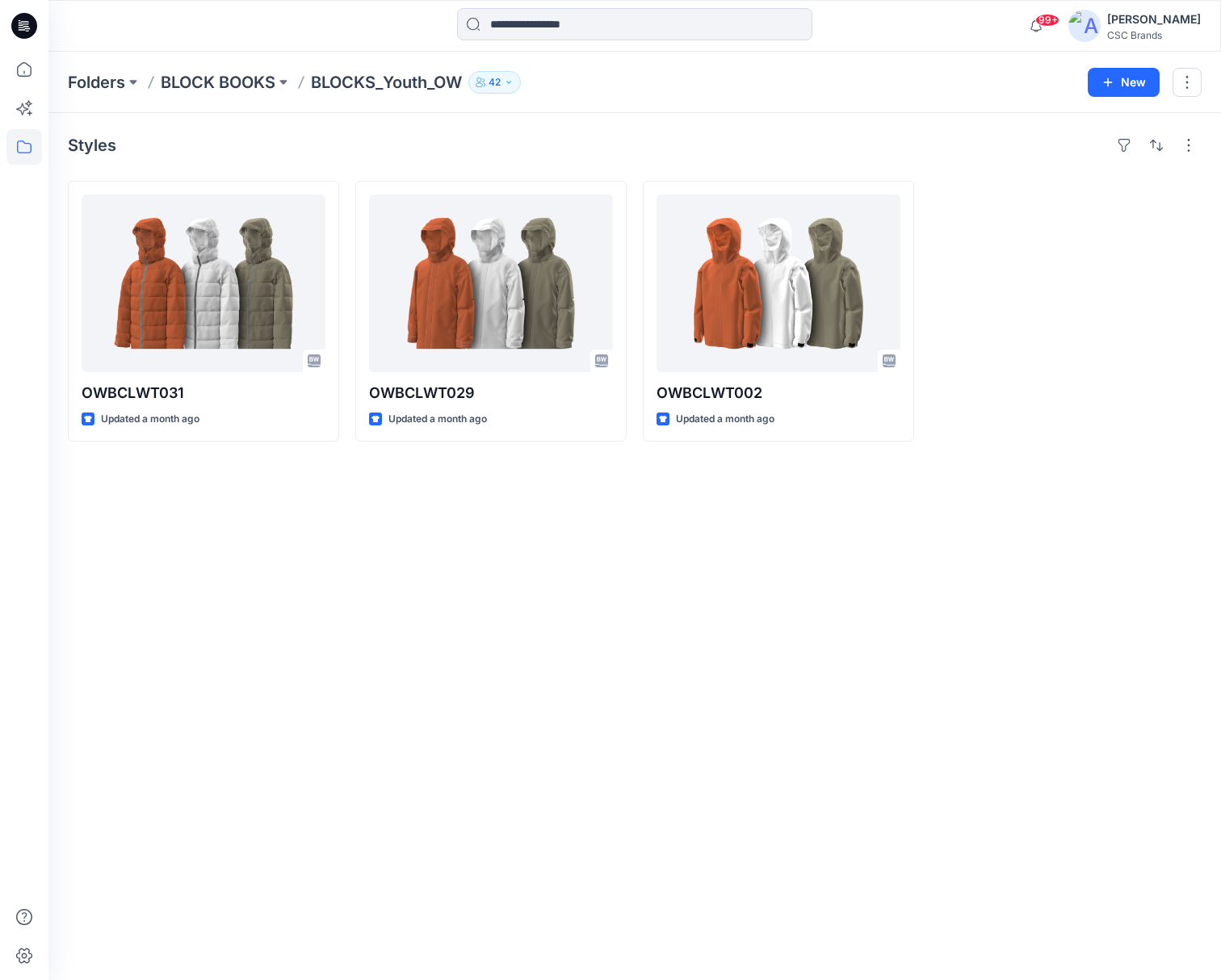 The height and width of the screenshot is (980, 1221). What do you see at coordinates (96, 82) in the screenshot?
I see `a: Folders` at bounding box center [96, 82].